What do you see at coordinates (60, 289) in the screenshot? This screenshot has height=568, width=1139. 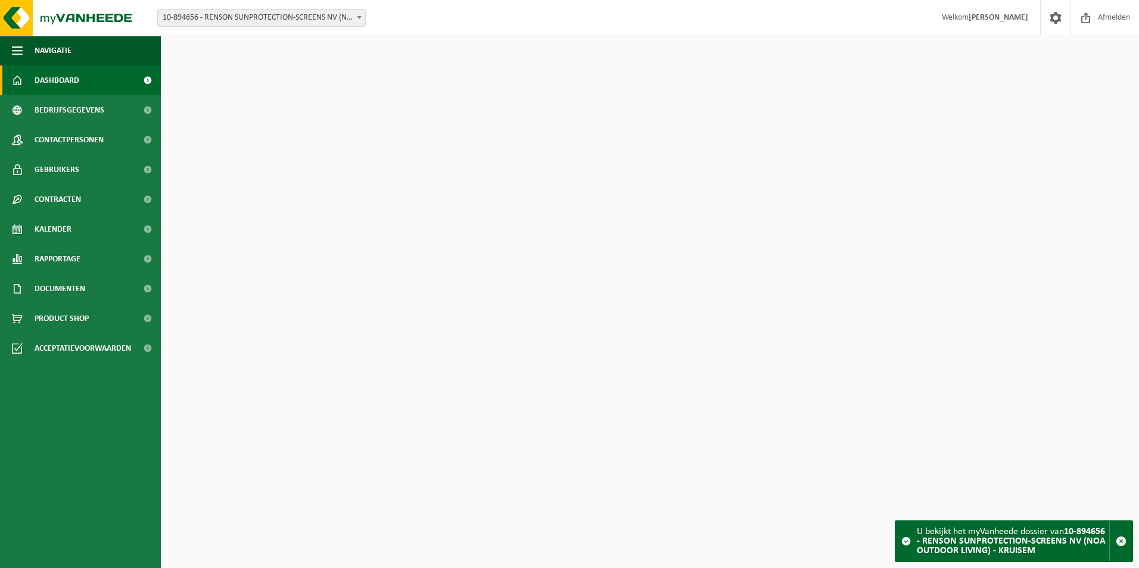 I see `span: Documenten` at bounding box center [60, 289].